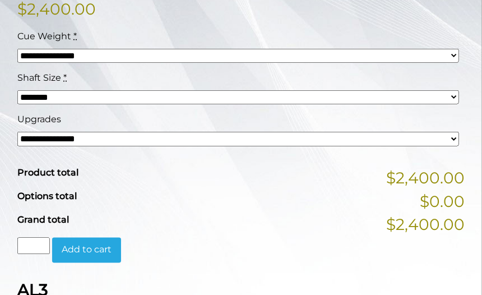  What do you see at coordinates (43, 219) in the screenshot?
I see `span: Grand total` at bounding box center [43, 219].